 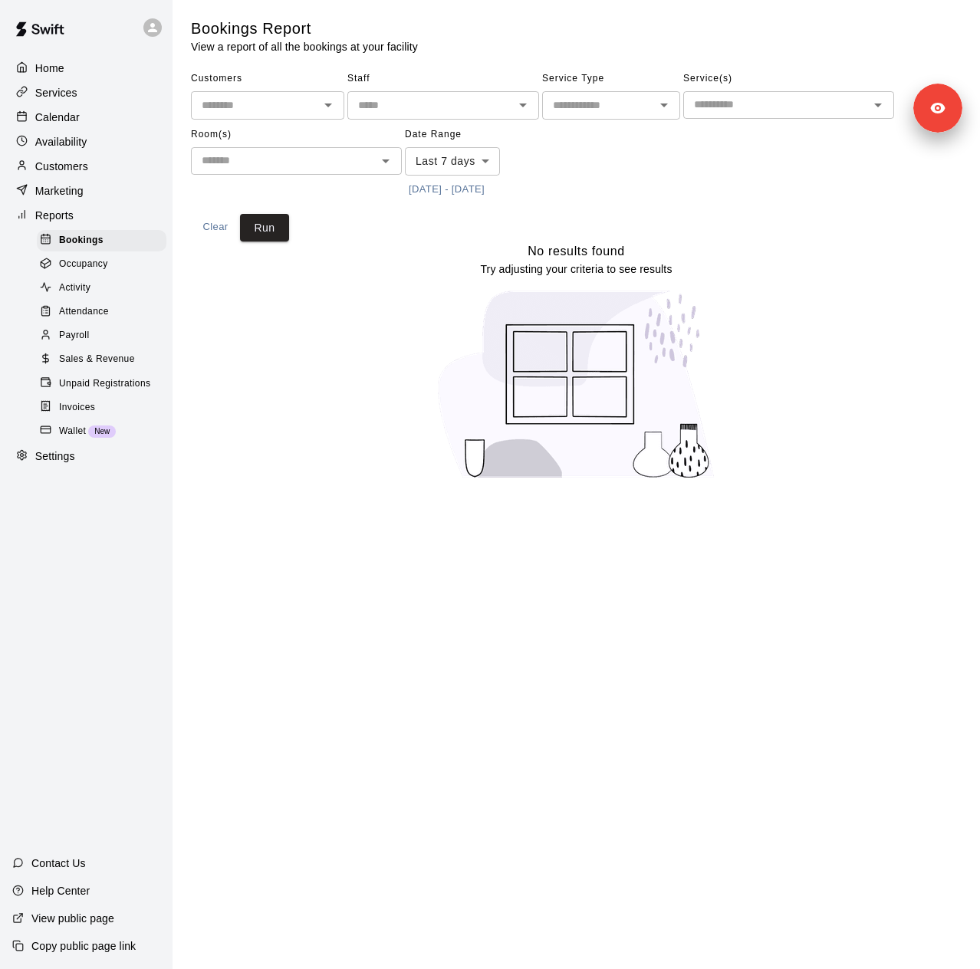 What do you see at coordinates (267, 79) in the screenshot?
I see `span: Customers` at bounding box center [267, 79].